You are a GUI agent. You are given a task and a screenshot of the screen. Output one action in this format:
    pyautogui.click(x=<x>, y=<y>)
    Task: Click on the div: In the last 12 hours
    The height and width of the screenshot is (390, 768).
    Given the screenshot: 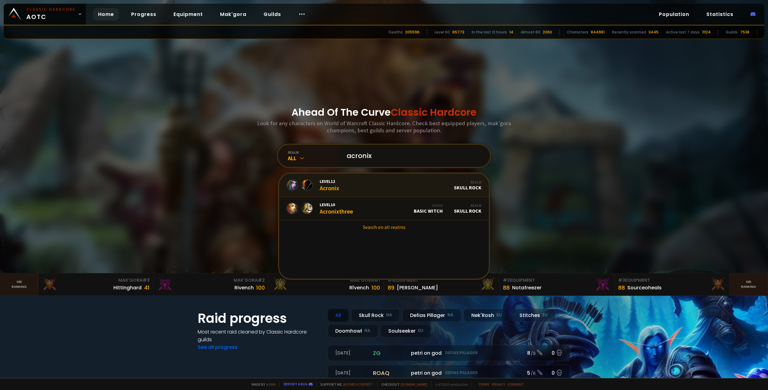 What is the action you would take?
    pyautogui.click(x=489, y=32)
    